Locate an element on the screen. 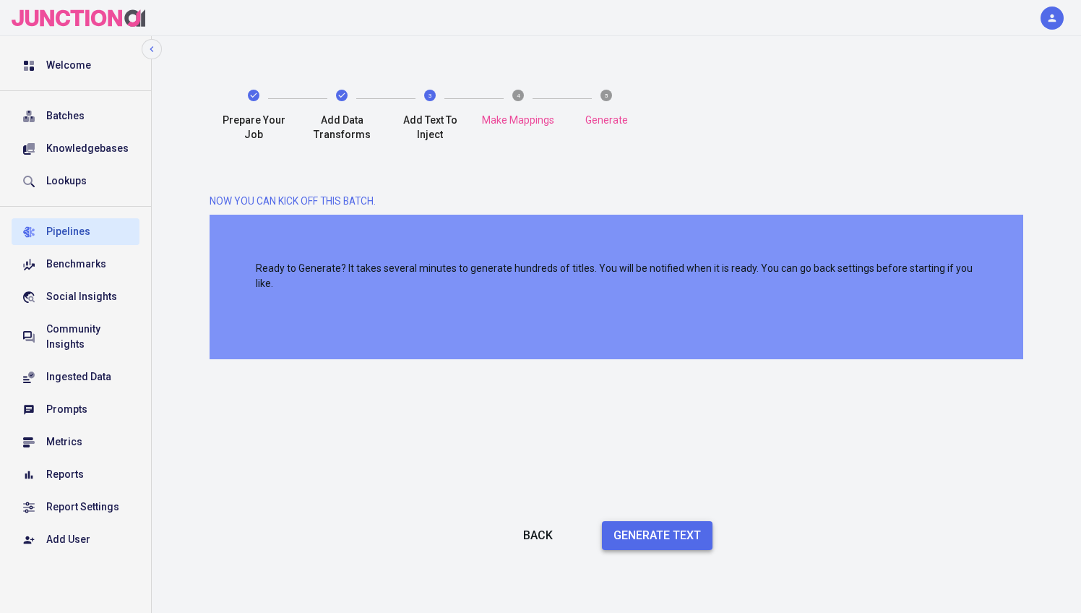  text: 4 is located at coordinates (518, 95).